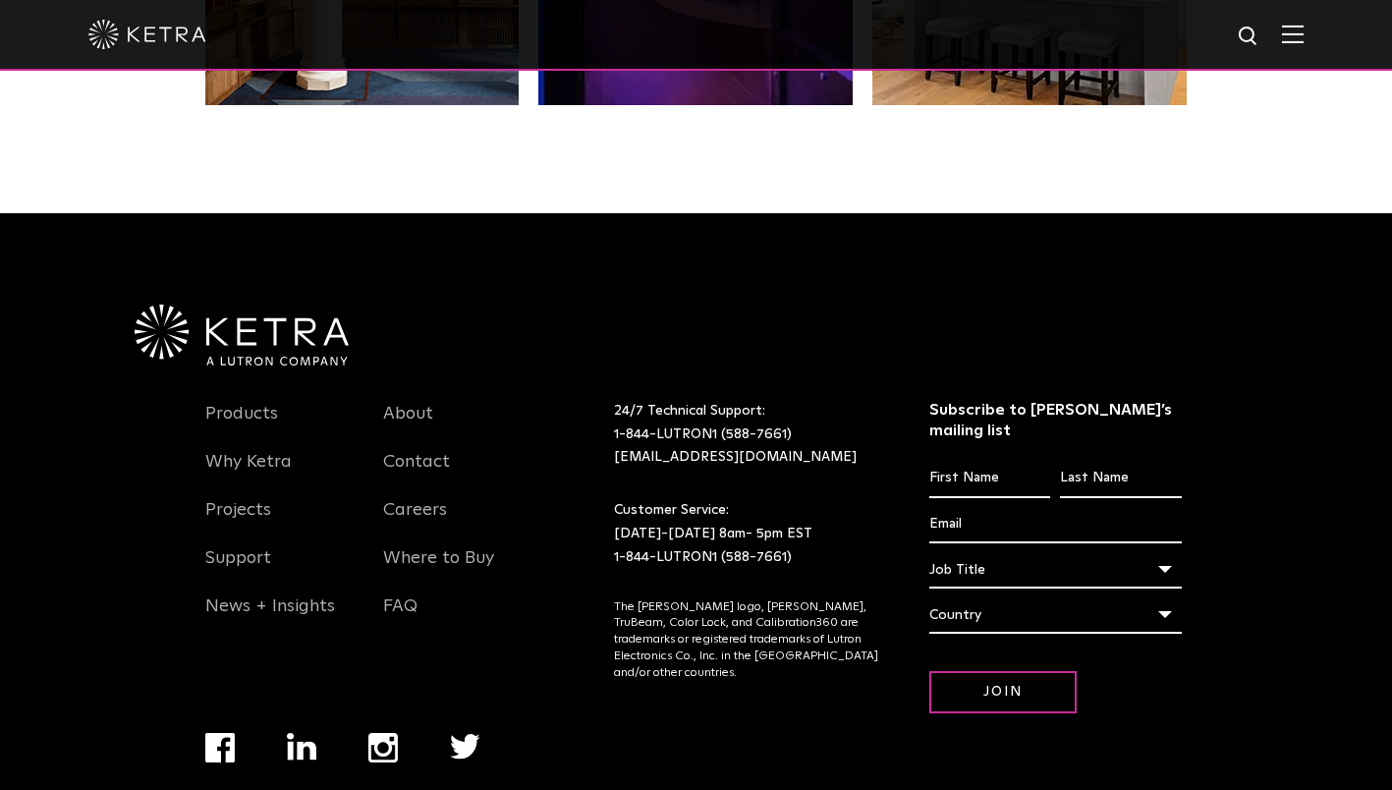 The height and width of the screenshot is (790, 1392). I want to click on a: Products, so click(242, 425).